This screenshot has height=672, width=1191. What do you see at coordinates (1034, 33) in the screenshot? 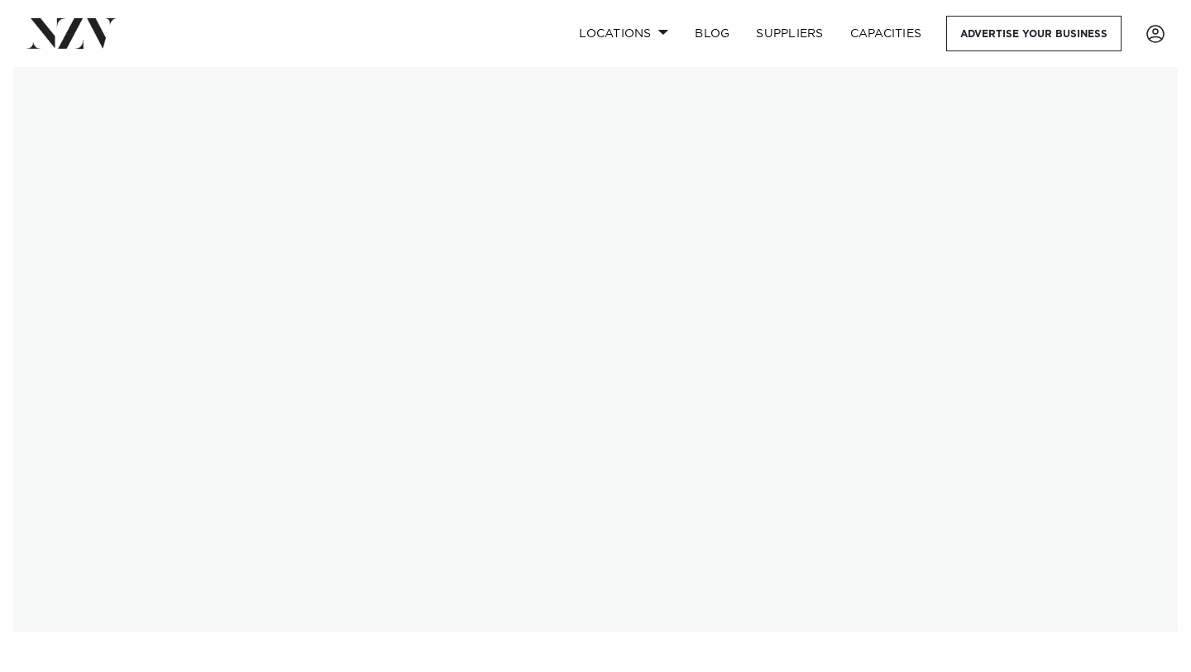
I see `a: Advertise your business` at bounding box center [1034, 33].